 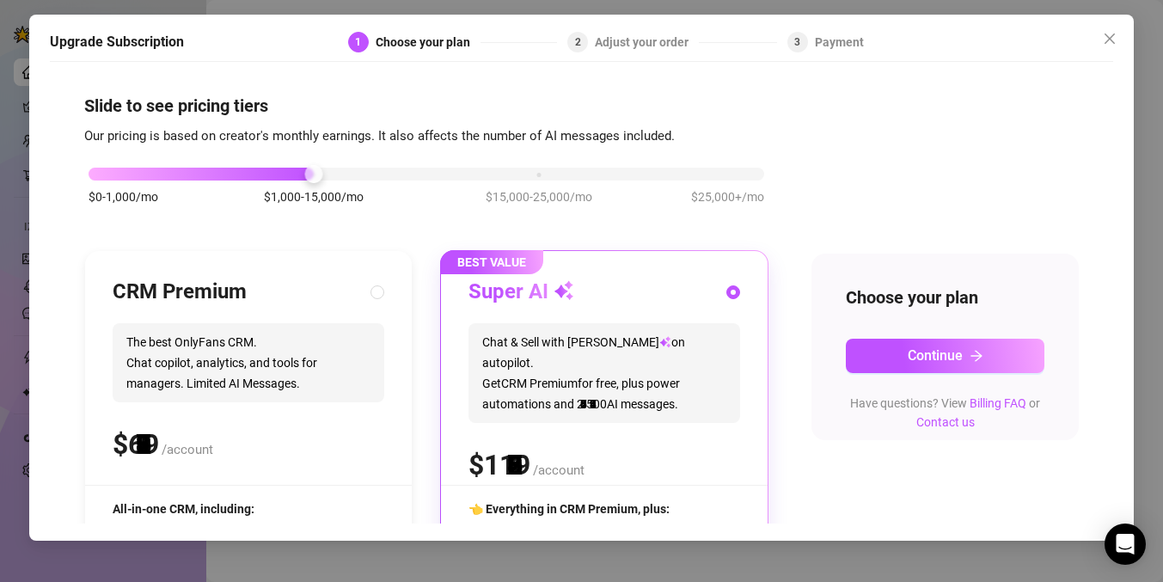 What do you see at coordinates (977, 356) in the screenshot?
I see `span: arrow-right` at bounding box center [977, 356].